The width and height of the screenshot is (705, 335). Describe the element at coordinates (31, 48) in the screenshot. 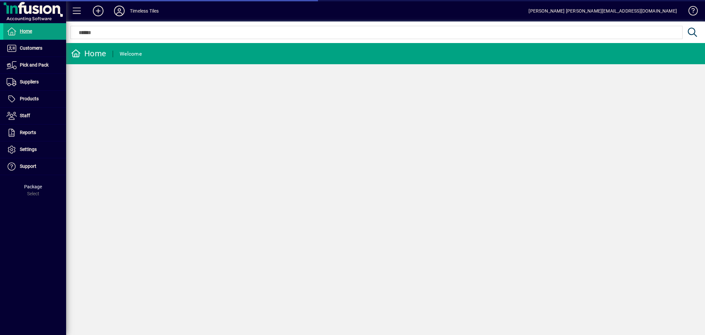

I see `span: Customers` at that location.